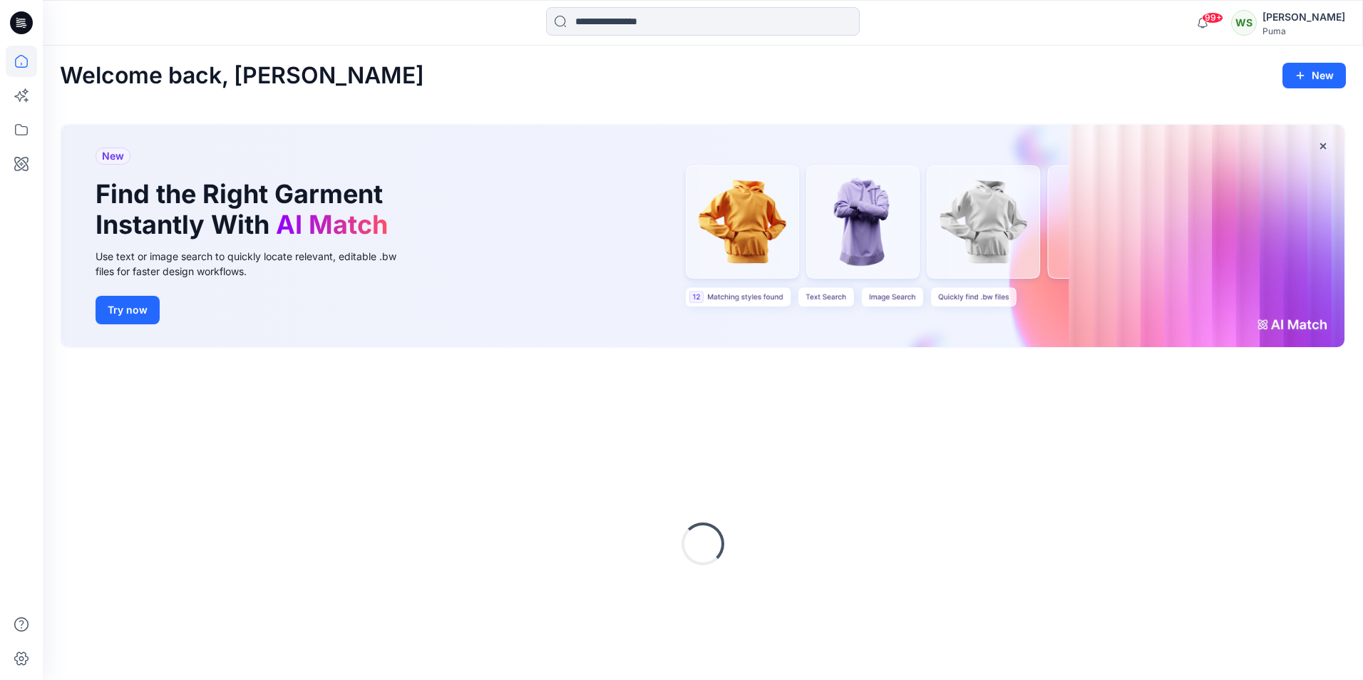  I want to click on div: Use text or image search to quickly locate relevant, editable .bw files for faster design workflows., so click(256, 264).